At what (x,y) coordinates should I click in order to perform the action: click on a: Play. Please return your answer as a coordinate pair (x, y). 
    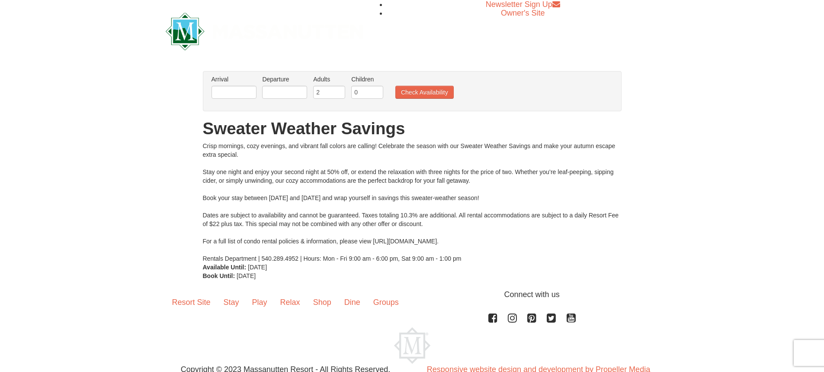
    Looking at the image, I should click on (260, 302).